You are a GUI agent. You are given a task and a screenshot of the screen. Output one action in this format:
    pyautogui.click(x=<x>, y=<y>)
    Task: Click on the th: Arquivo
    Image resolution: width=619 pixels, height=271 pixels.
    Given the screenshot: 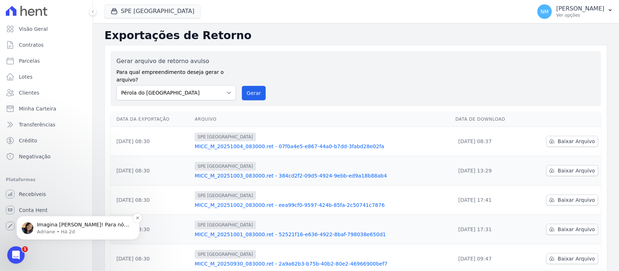 What is the action you would take?
    pyautogui.click(x=322, y=119)
    